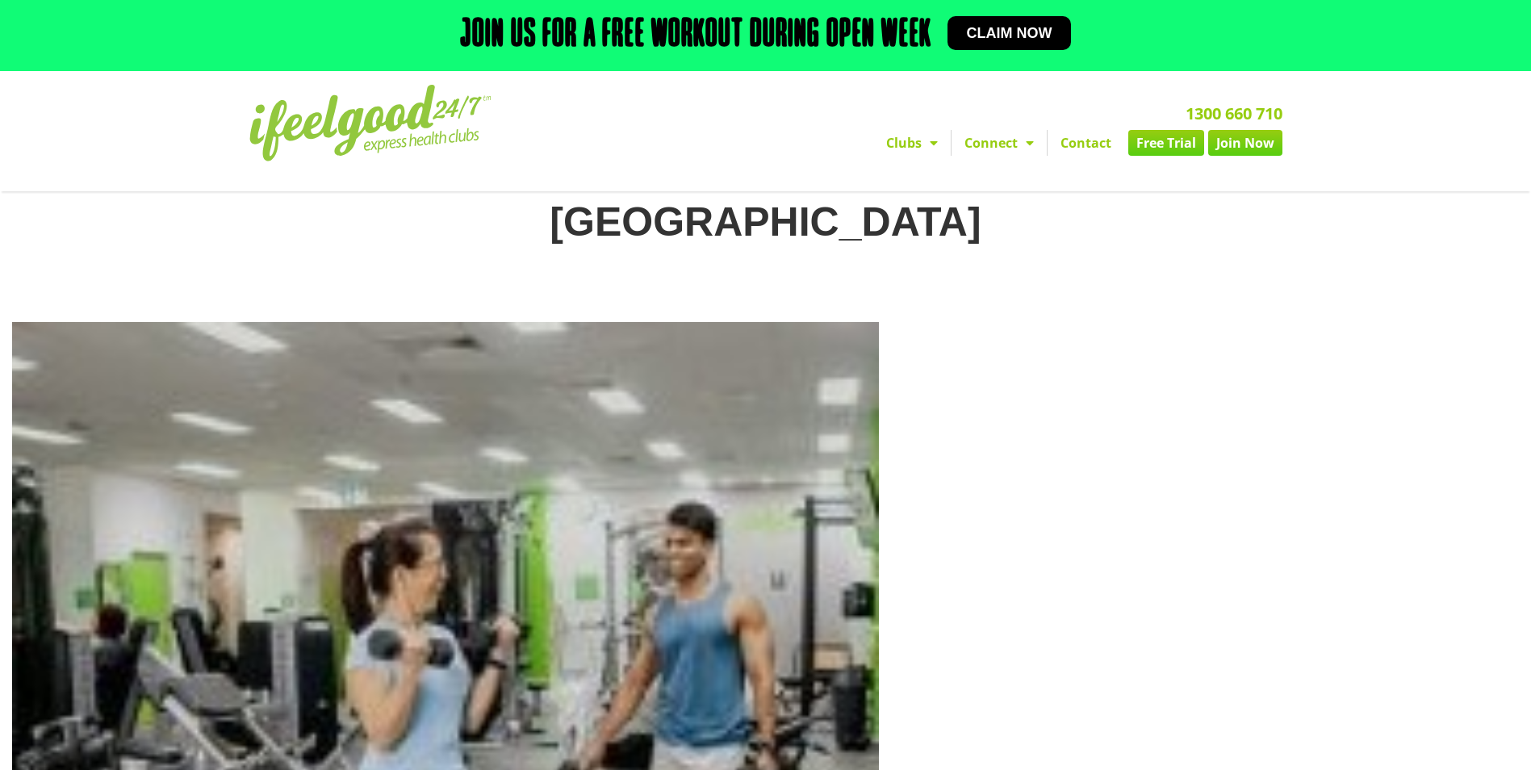 The image size is (1531, 770). What do you see at coordinates (1245, 143) in the screenshot?
I see `a: Join Now` at bounding box center [1245, 143].